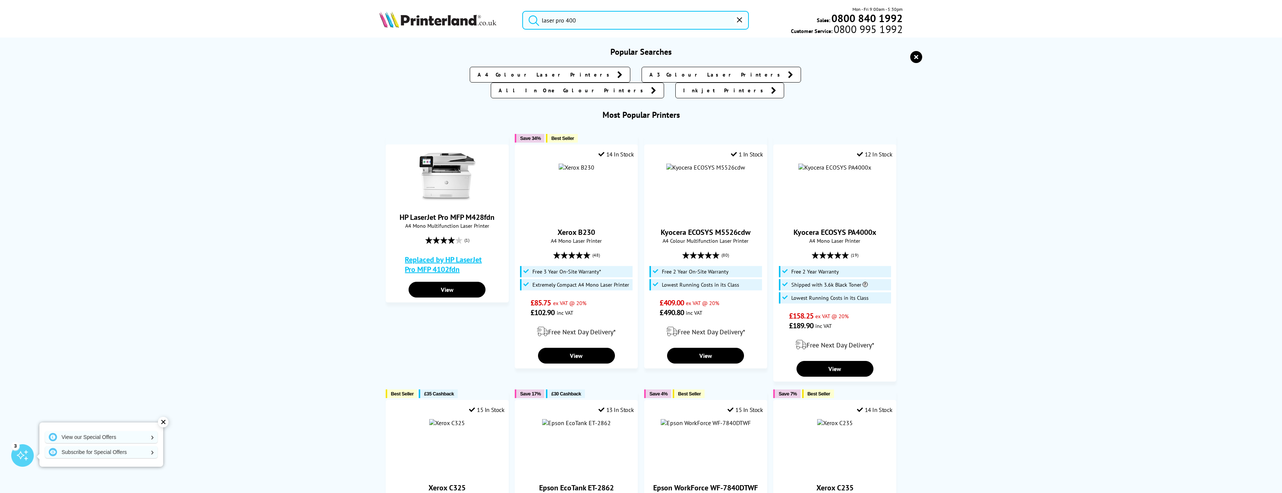  Describe the element at coordinates (578, 90) in the screenshot. I see `a: All In One Colour Printers` at that location.